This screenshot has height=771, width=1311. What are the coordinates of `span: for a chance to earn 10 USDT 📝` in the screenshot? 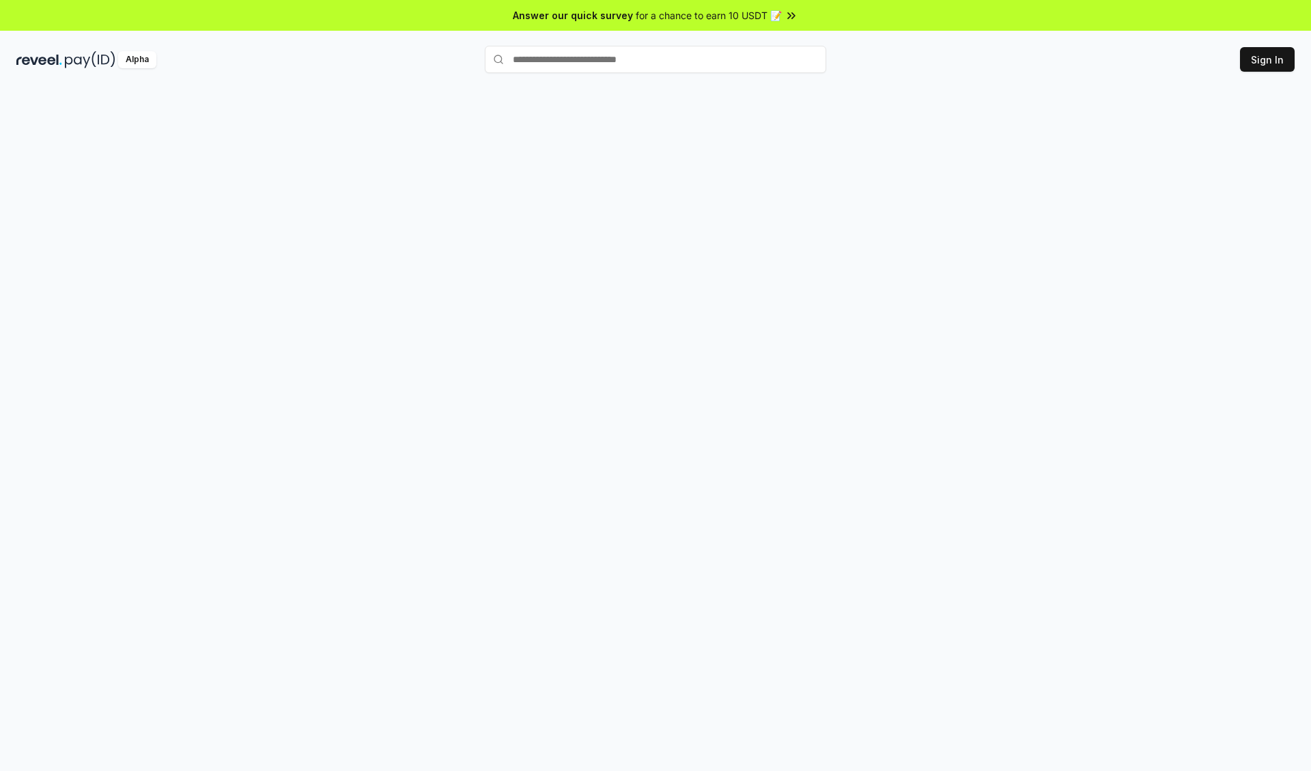 It's located at (709, 15).